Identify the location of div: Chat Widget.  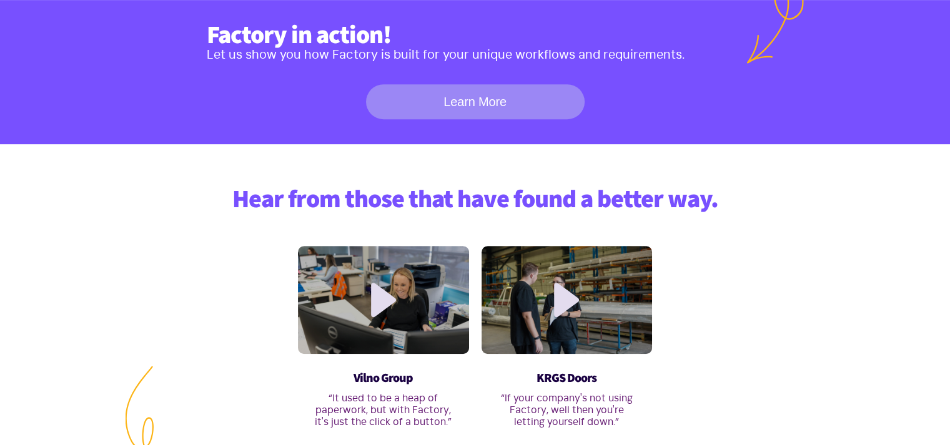
(846, 378).